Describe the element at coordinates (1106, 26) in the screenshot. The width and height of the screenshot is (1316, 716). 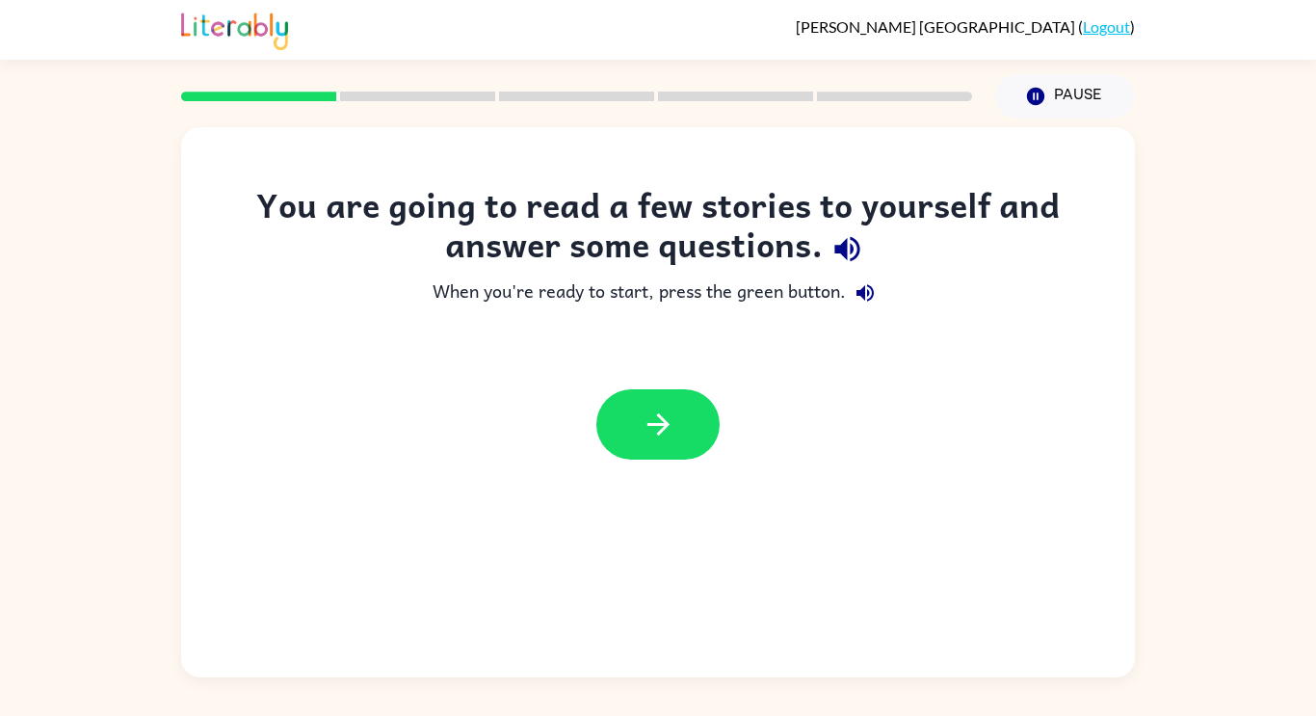
I see `a: Logout` at that location.